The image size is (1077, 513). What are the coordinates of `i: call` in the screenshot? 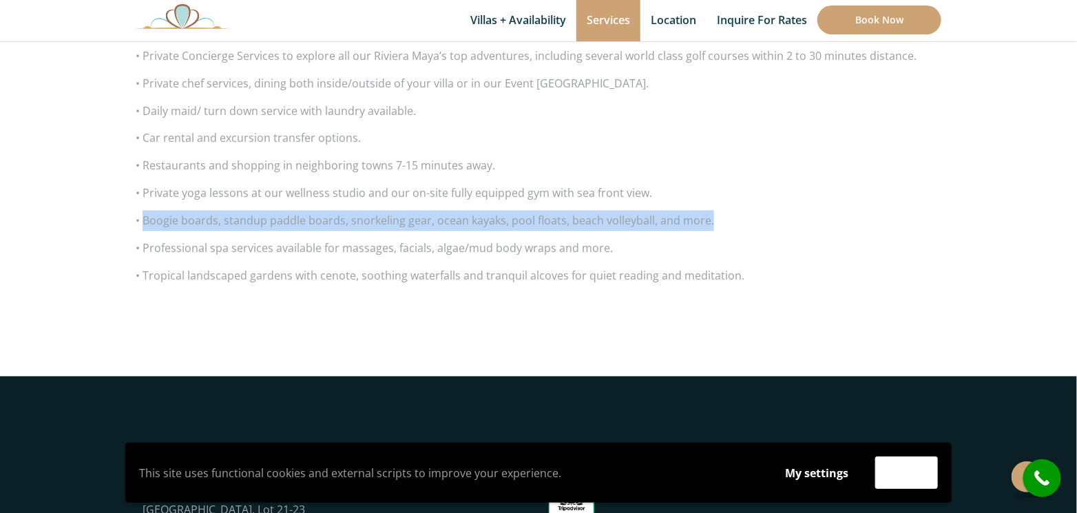 It's located at (1042, 478).